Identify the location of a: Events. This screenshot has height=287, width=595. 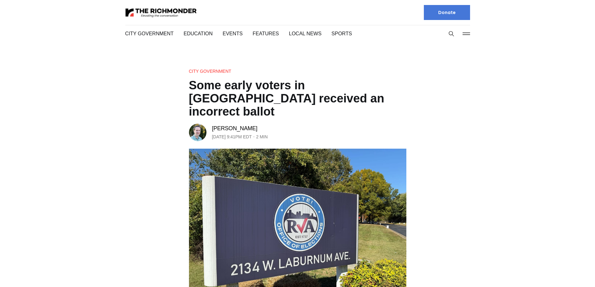
(230, 33).